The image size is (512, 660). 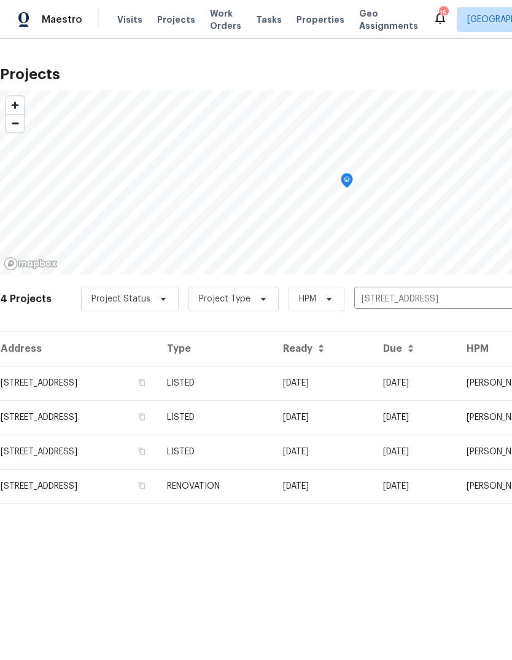 I want to click on span: Maestro, so click(x=62, y=20).